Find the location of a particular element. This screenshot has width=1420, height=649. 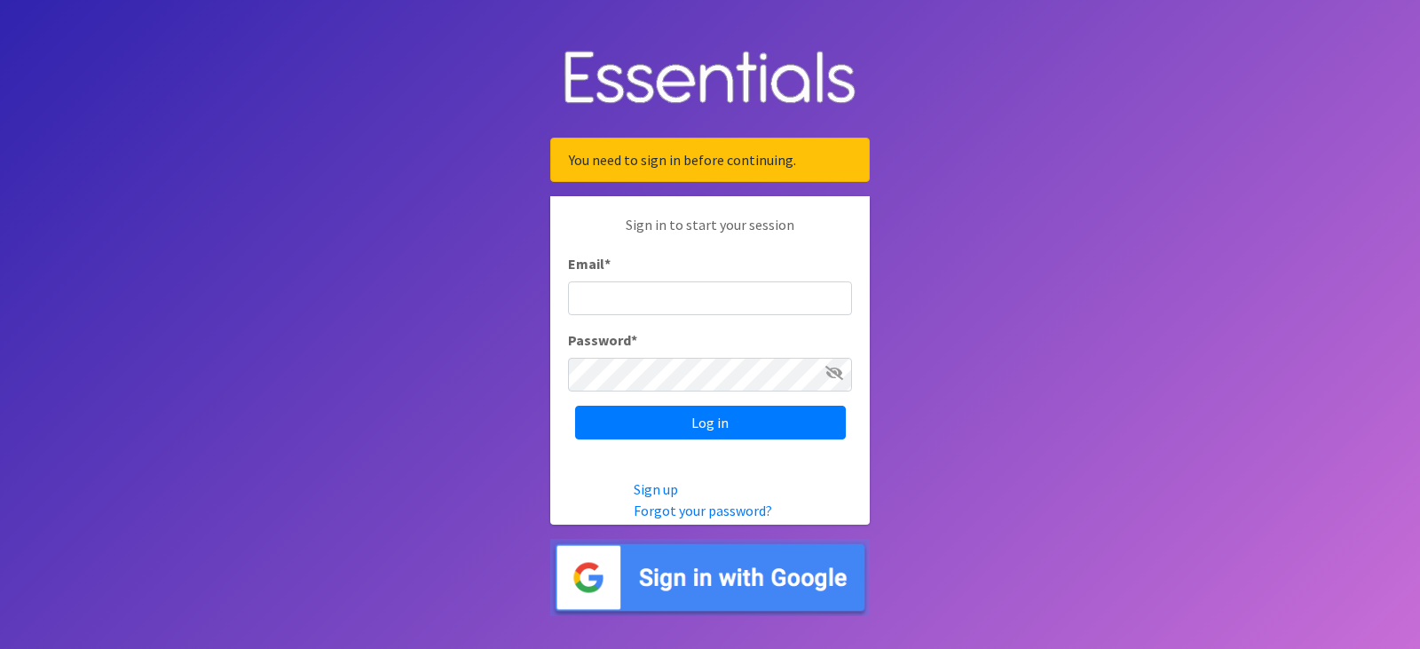

p: Sign in to start your session is located at coordinates (710, 233).